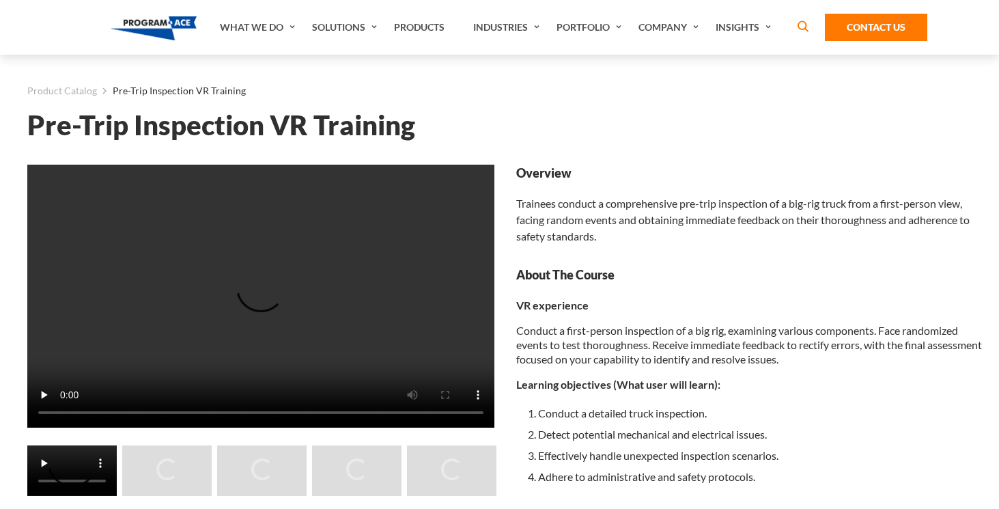 The image size is (999, 509). What do you see at coordinates (505, 91) in the screenshot?
I see `nav: breadcrumb` at bounding box center [505, 91].